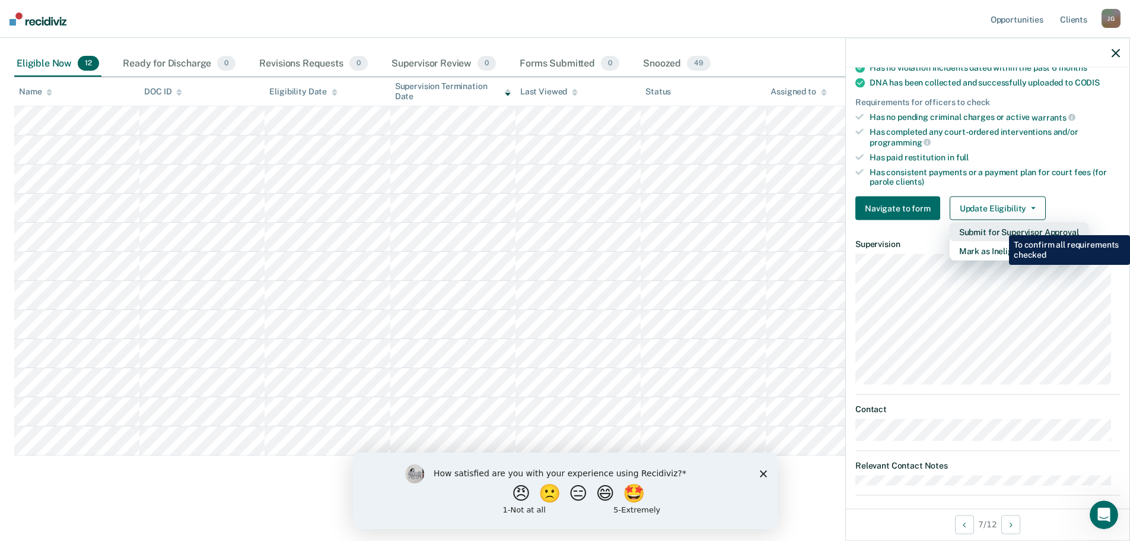 This screenshot has height=541, width=1130. Describe the element at coordinates (36, 91) in the screenshot. I see `div: Name` at that location.